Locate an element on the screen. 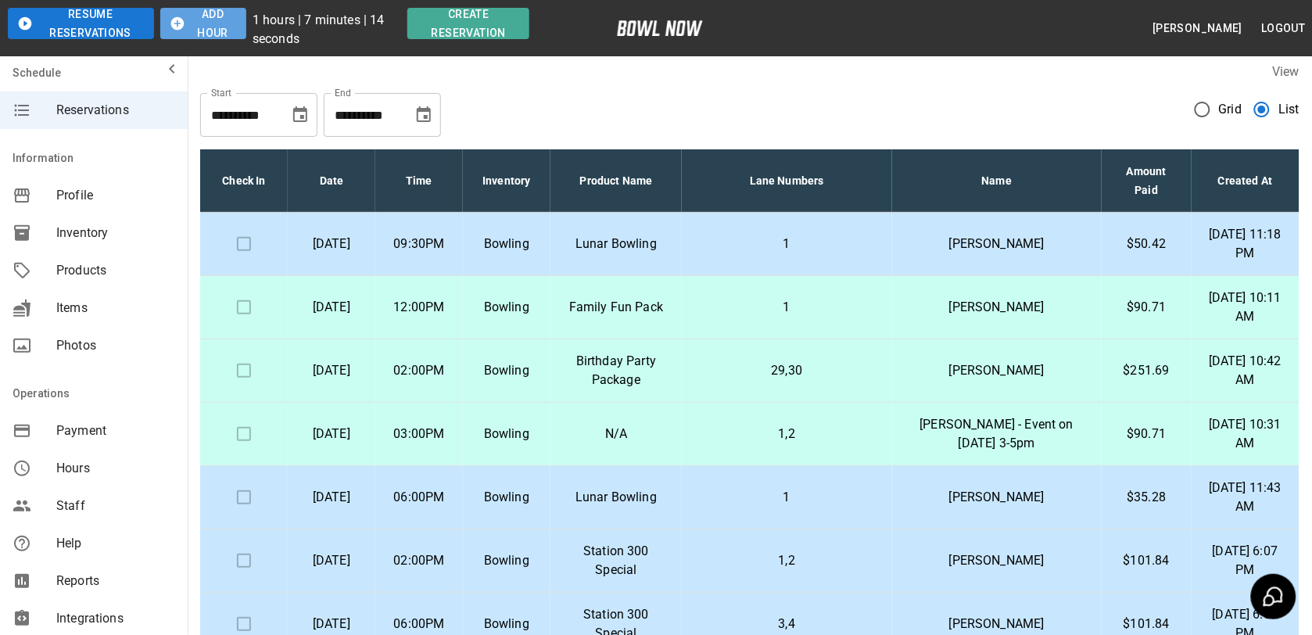 The image size is (1312, 635). p: $251.69 is located at coordinates (1147, 371).